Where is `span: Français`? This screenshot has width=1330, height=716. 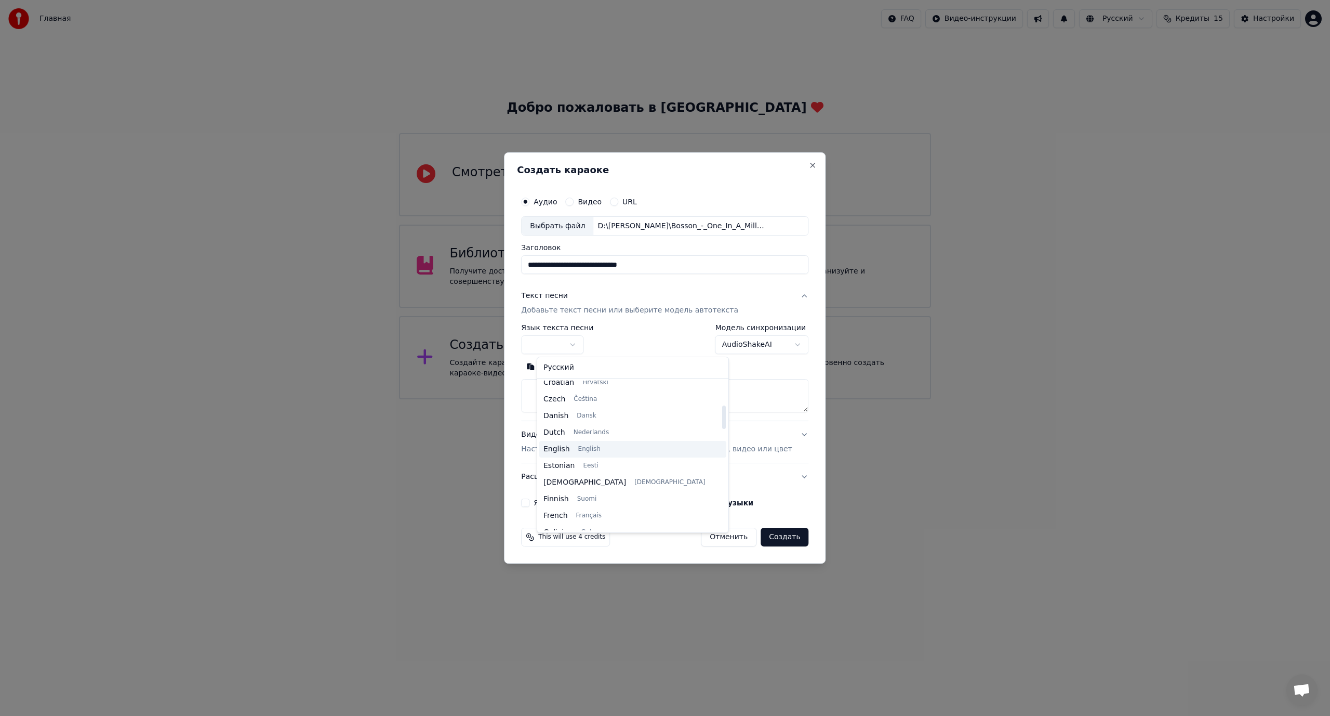
span: Français is located at coordinates (589, 516).